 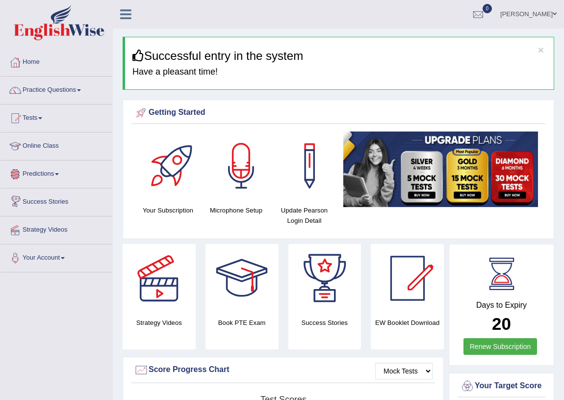 I want to click on div: Getting Started, so click(x=338, y=113).